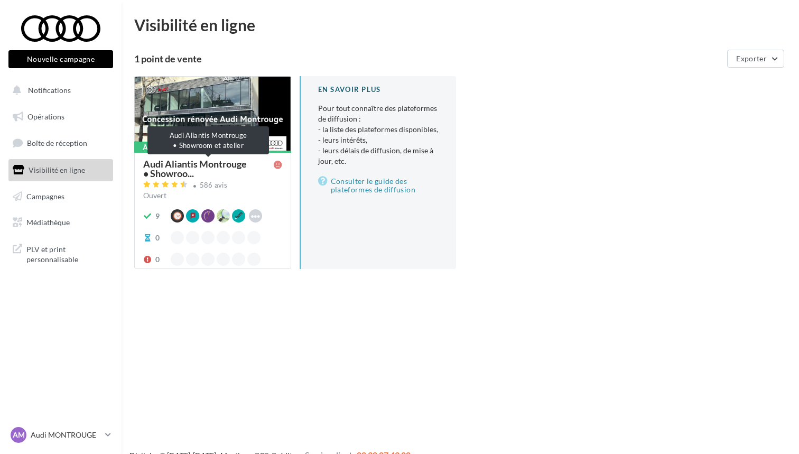 The height and width of the screenshot is (454, 799). I want to click on div: Visibilité en ligne, so click(460, 25).